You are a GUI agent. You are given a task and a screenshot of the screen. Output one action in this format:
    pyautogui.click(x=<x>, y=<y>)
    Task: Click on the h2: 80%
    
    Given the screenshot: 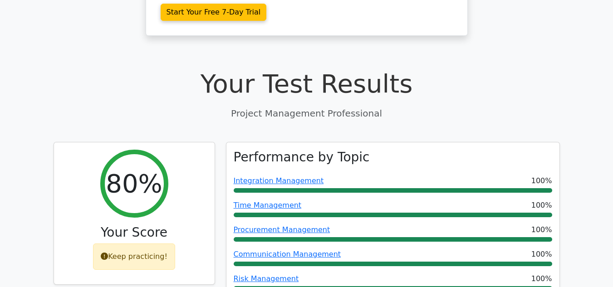 What is the action you would take?
    pyautogui.click(x=134, y=183)
    